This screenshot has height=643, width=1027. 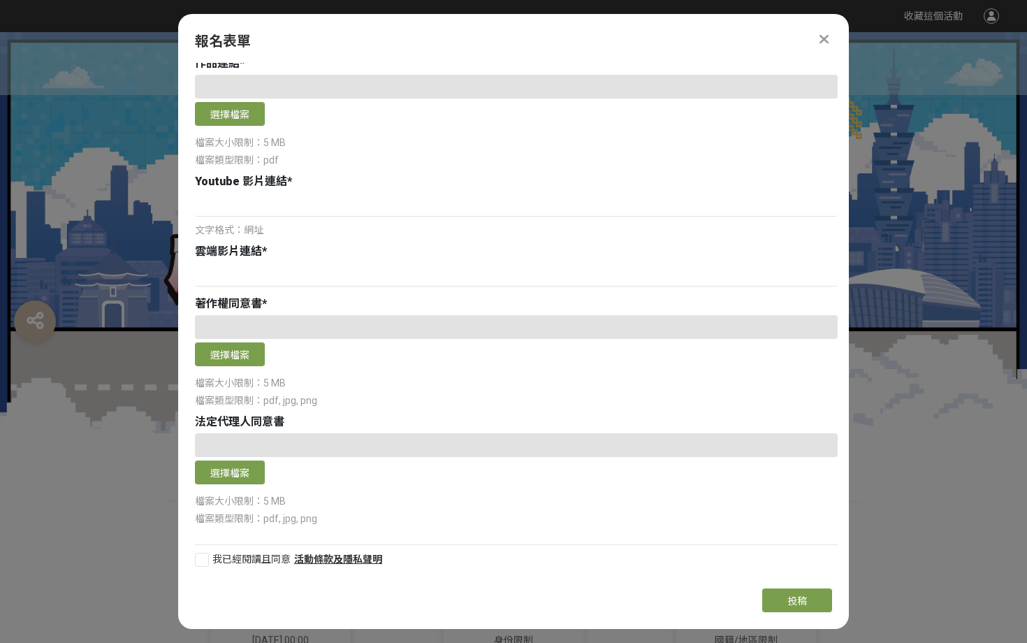 I want to click on a: 活動條款及隱私聲明, so click(x=338, y=559).